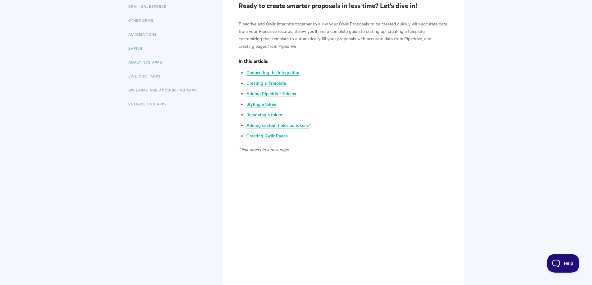  I want to click on p: Pipedrive and Qwilr integrate together to allow your Qwilr Proposals to be created quickly with a..., so click(343, 35).